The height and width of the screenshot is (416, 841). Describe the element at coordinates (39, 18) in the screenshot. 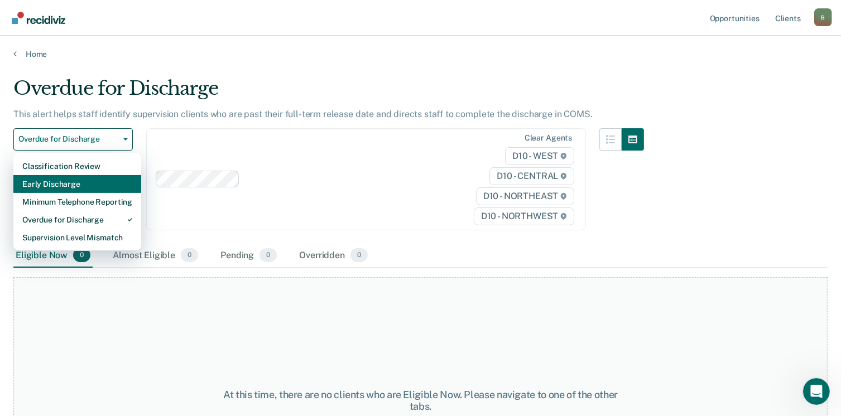

I see `img: Recidiviz` at that location.